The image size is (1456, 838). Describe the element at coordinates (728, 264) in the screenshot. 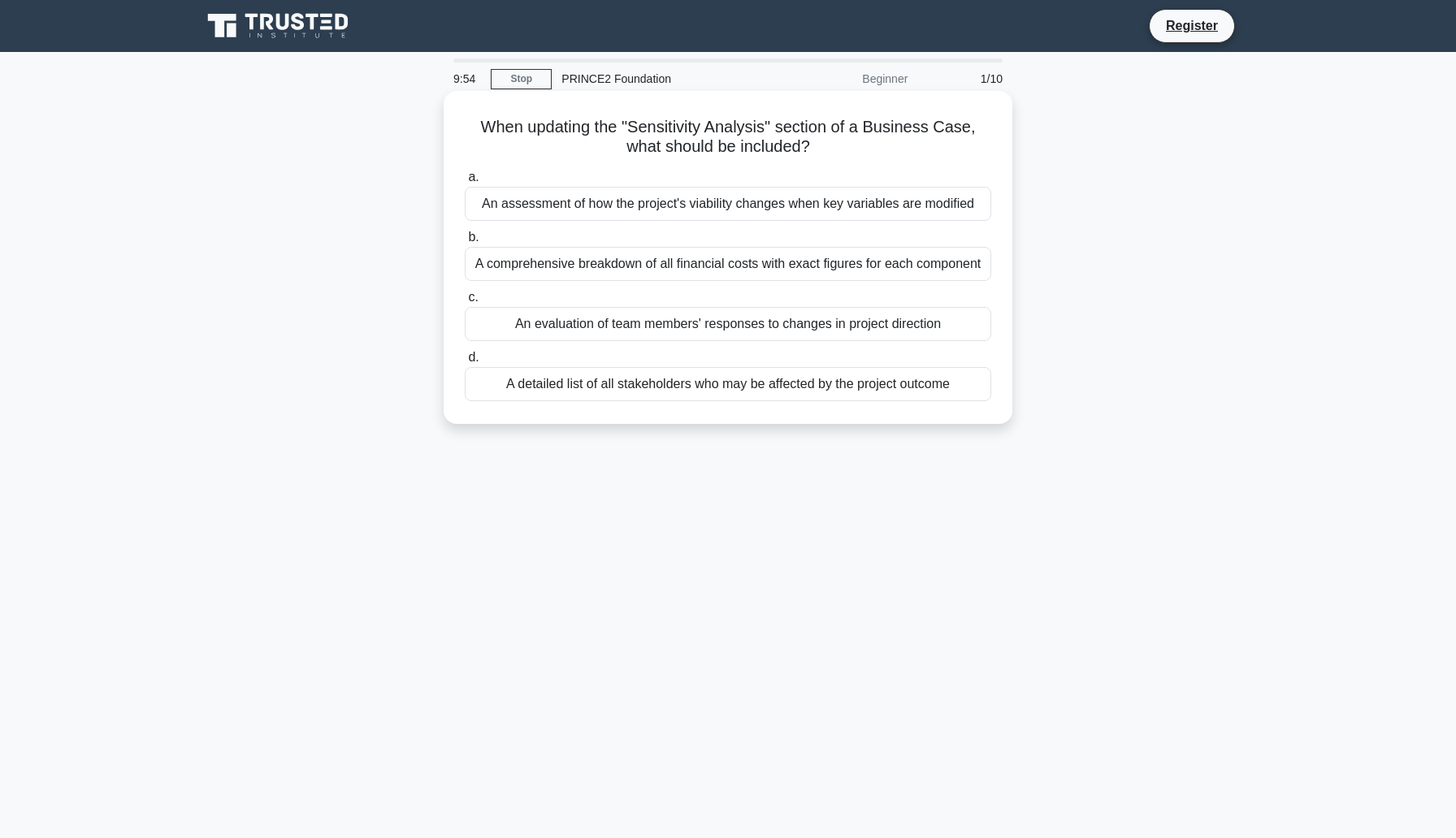

I see `div: A comprehensive breakdown of all financial costs with exact figures for each component` at that location.